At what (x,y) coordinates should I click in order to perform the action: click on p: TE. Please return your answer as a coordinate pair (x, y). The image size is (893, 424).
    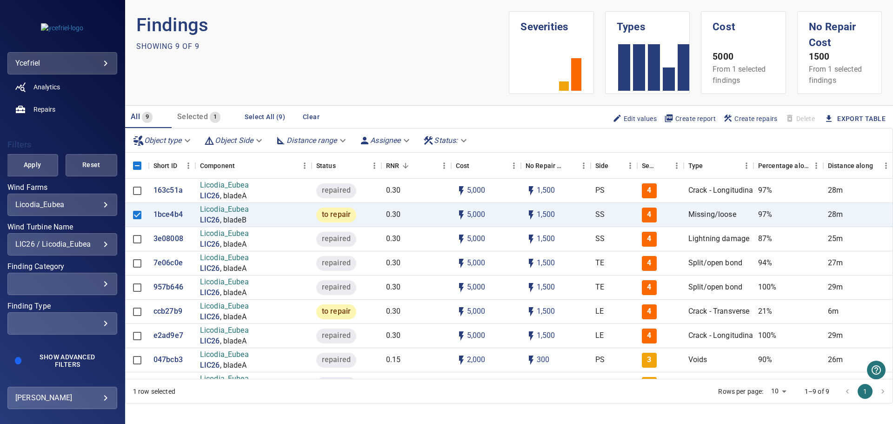
    Looking at the image, I should click on (599, 263).